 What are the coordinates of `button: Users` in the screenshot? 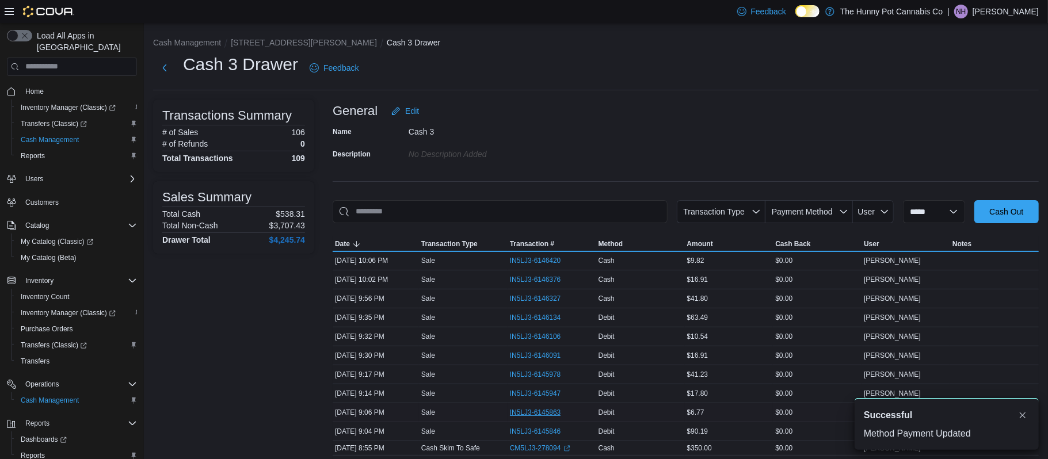 It's located at (72, 179).